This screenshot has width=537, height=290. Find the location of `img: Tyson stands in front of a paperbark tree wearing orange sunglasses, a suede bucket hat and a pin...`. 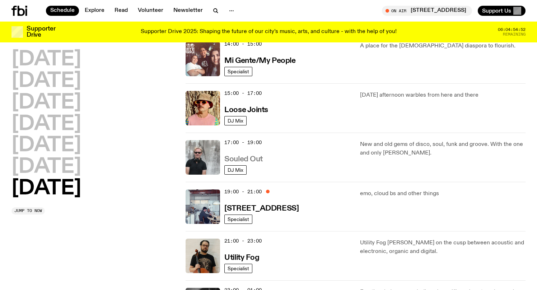

img: Tyson stands in front of a paperbark tree wearing orange sunglasses, a suede bucket hat and a pin... is located at coordinates (203, 108).